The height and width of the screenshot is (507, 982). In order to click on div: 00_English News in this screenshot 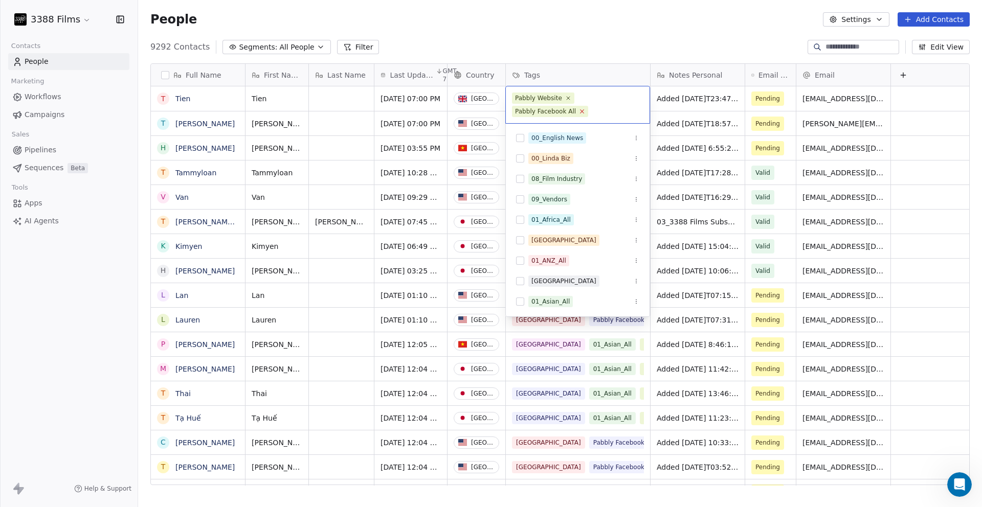, I will do `click(557, 138)`.